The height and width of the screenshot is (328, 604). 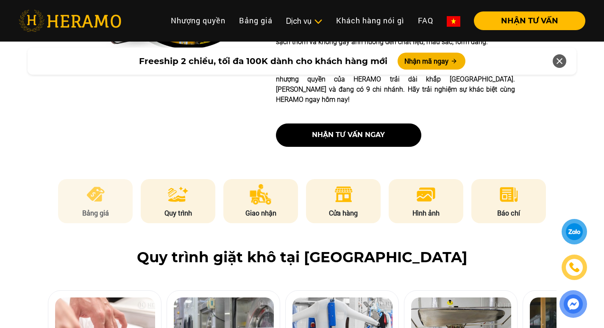 What do you see at coordinates (178, 194) in the screenshot?
I see `img: process.png` at bounding box center [178, 194].